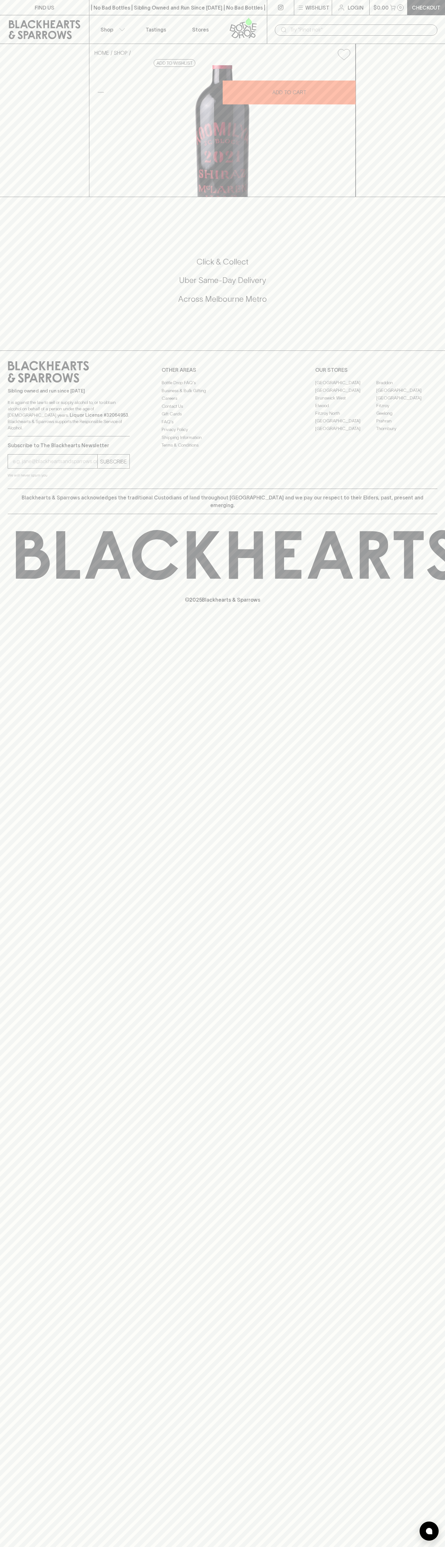 Image resolution: width=445 pixels, height=1547 pixels. What do you see at coordinates (407, 429) in the screenshot?
I see `a: Thornbury` at bounding box center [407, 429].